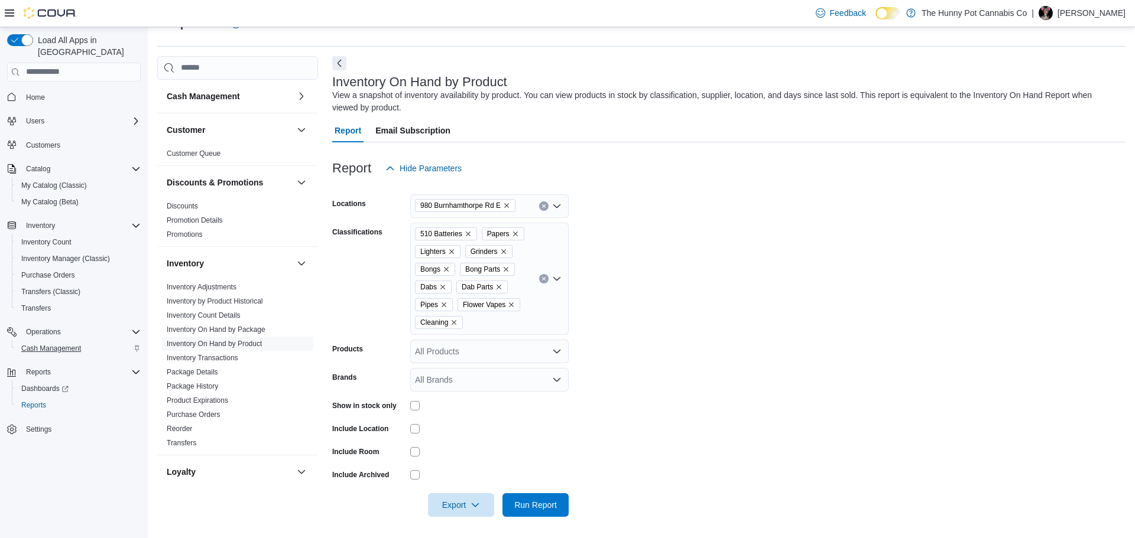 This screenshot has height=538, width=1135. I want to click on span: Reorder, so click(179, 429).